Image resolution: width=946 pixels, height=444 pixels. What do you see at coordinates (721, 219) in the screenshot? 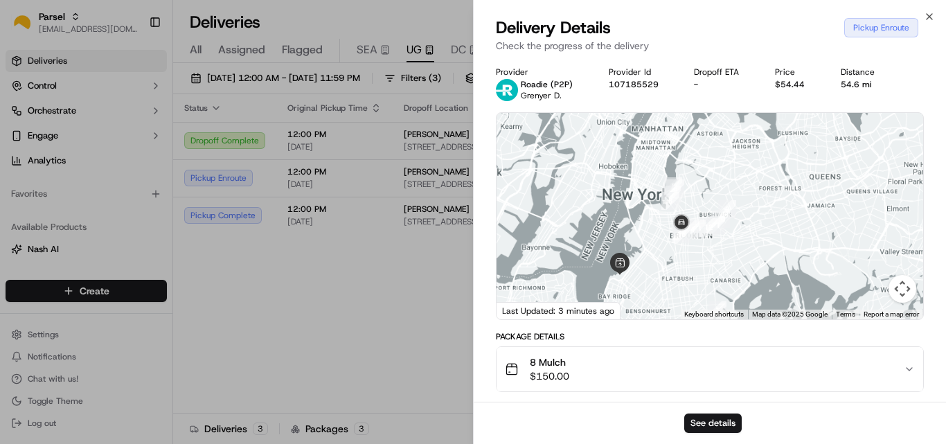
I see `div: 10` at bounding box center [721, 219].